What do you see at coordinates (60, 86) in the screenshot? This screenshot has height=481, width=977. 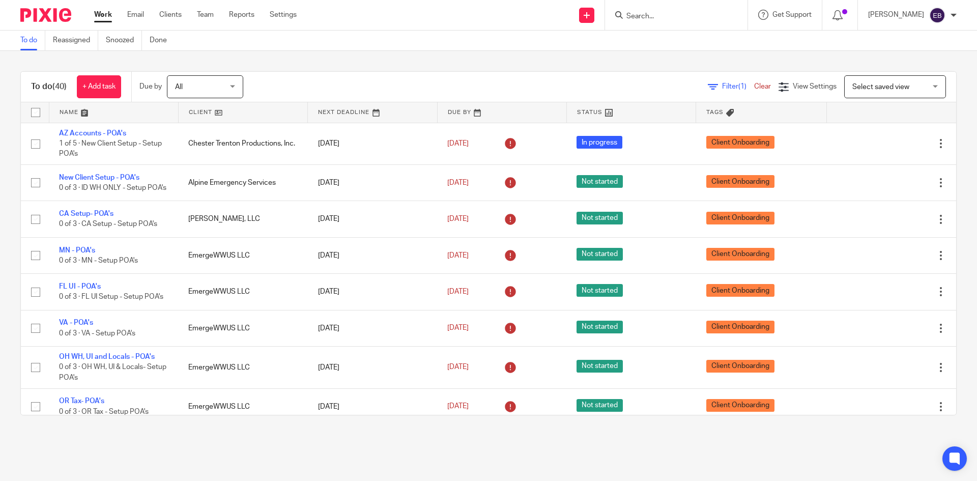 I see `span: (40)` at bounding box center [60, 86].